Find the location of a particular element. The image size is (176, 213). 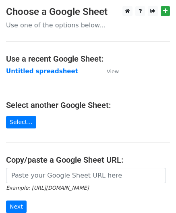

input: Next is located at coordinates (16, 207).